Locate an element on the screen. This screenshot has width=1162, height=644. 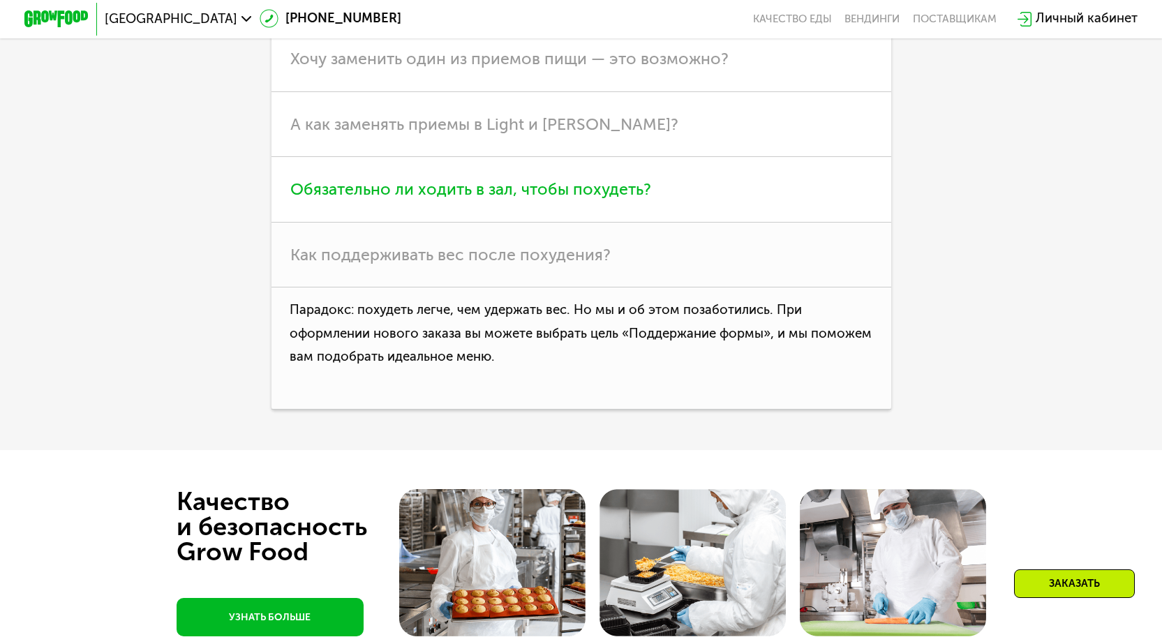
a: Вендинги is located at coordinates (872, 19).